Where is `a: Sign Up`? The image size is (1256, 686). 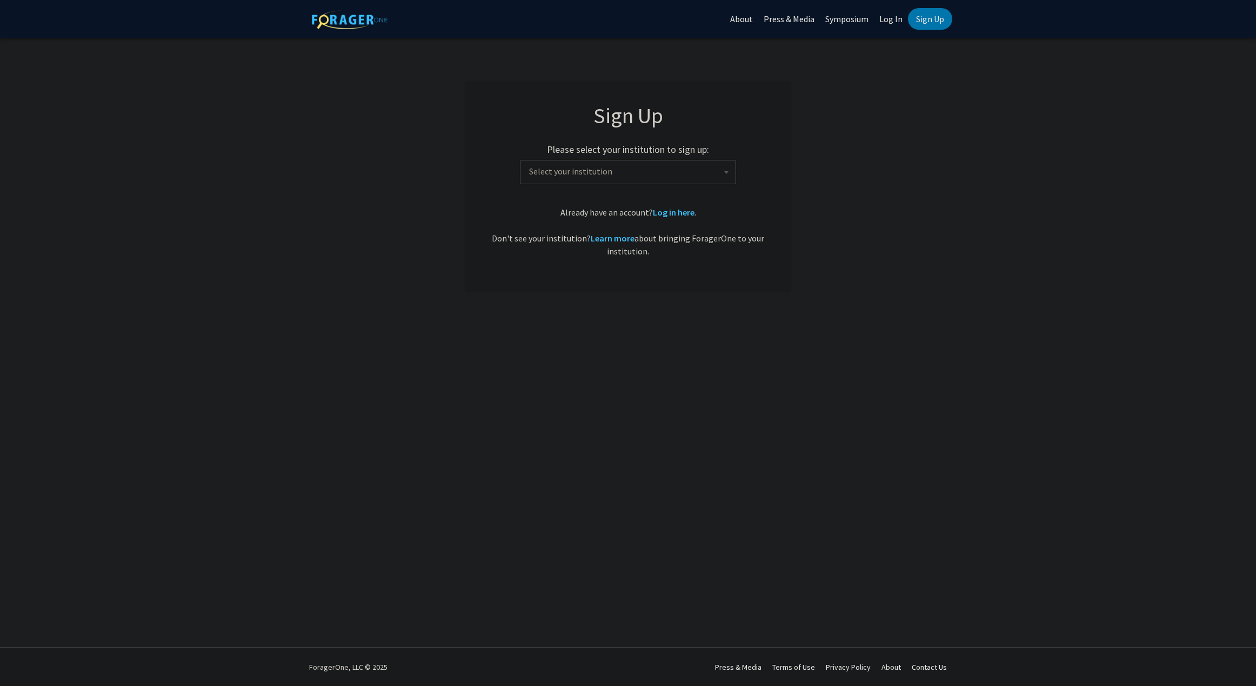
a: Sign Up is located at coordinates (930, 19).